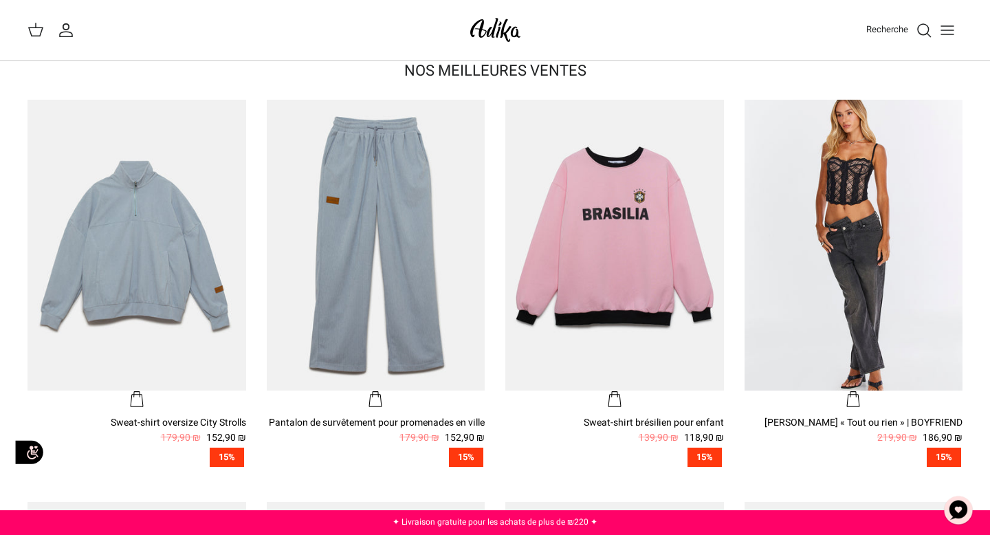  I want to click on font: NOS MEILLEURES VENTES, so click(495, 72).